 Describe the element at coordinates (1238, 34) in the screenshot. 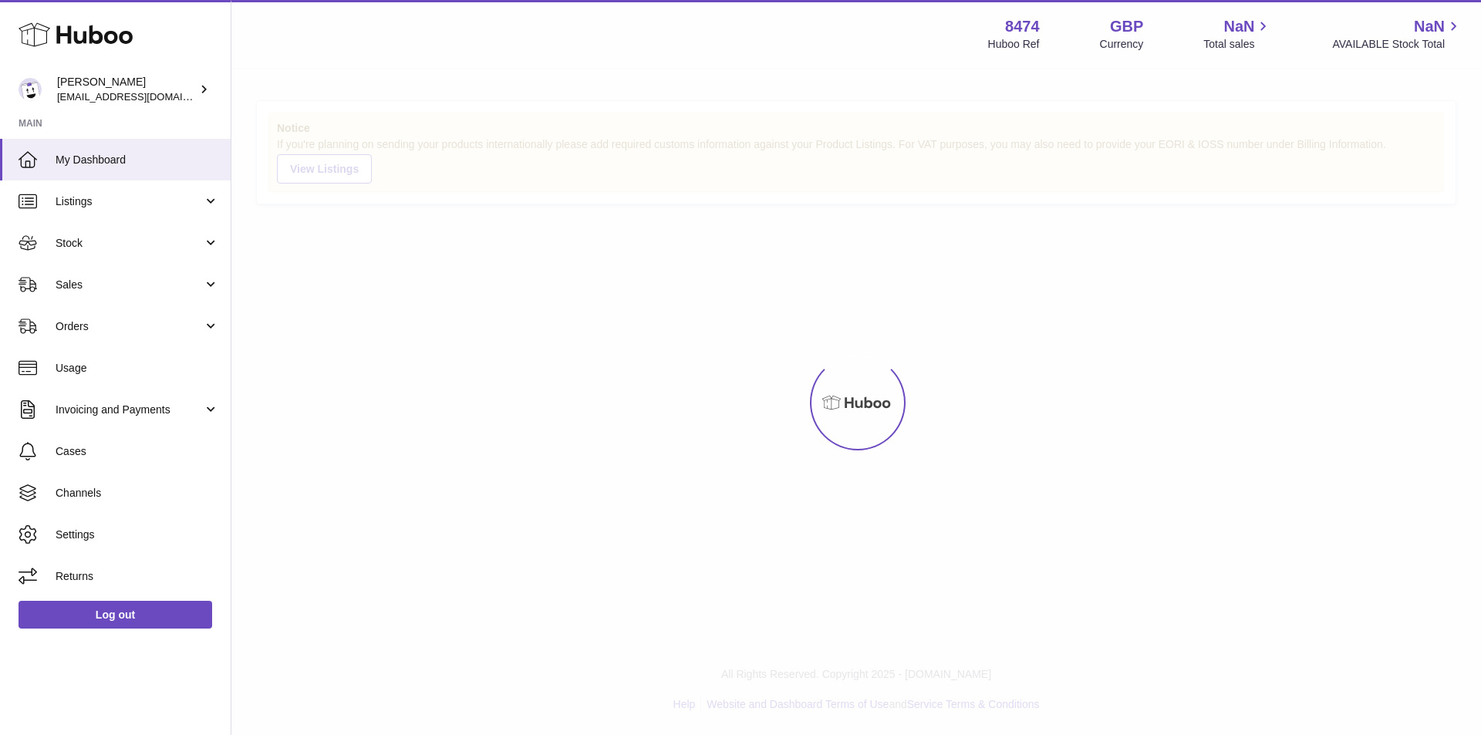

I see `a: NaN Total sales` at that location.